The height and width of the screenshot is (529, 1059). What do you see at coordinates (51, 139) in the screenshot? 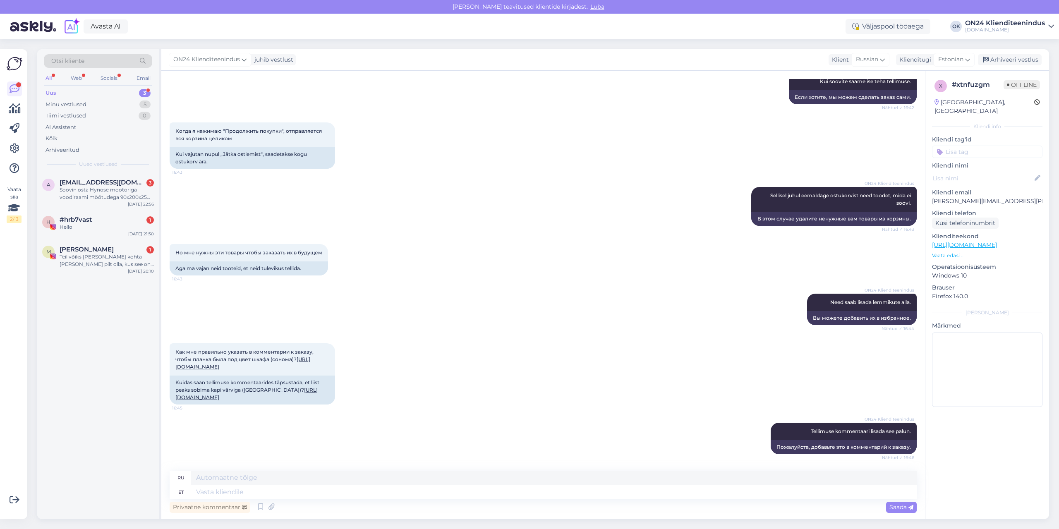
I see `div: Kõik` at bounding box center [51, 139].